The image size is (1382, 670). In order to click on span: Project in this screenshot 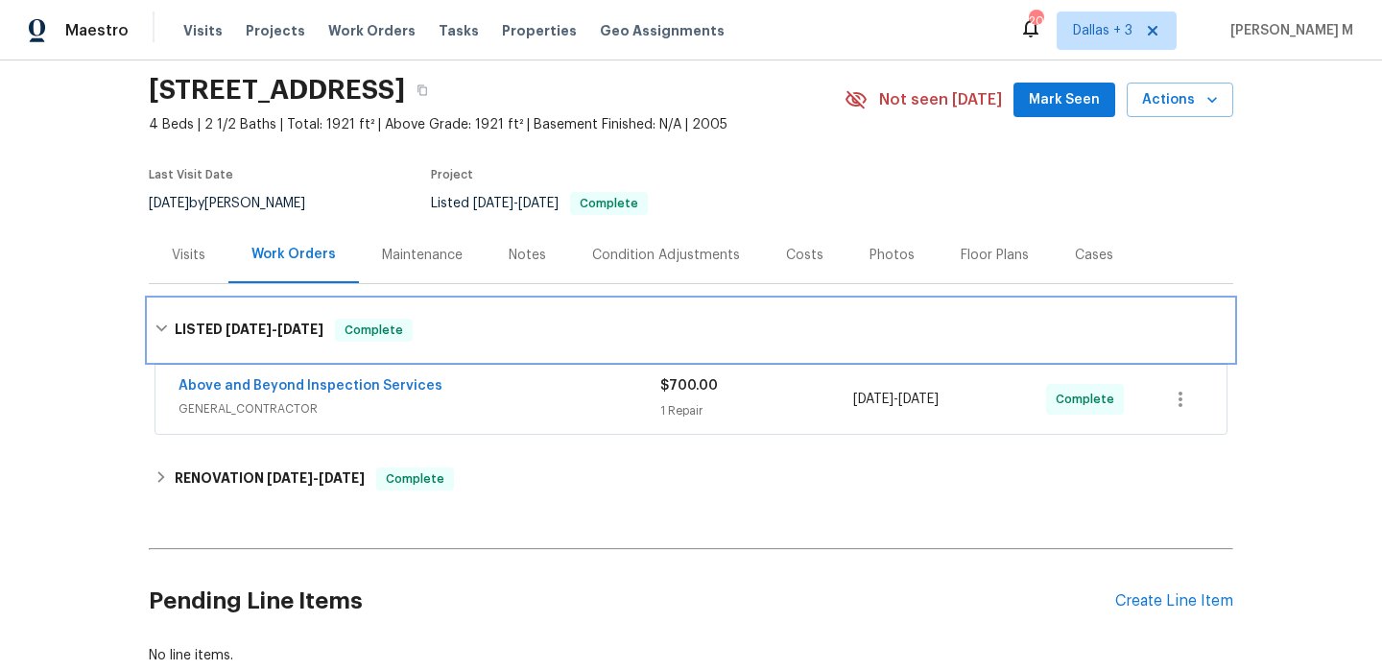, I will do `click(452, 175)`.